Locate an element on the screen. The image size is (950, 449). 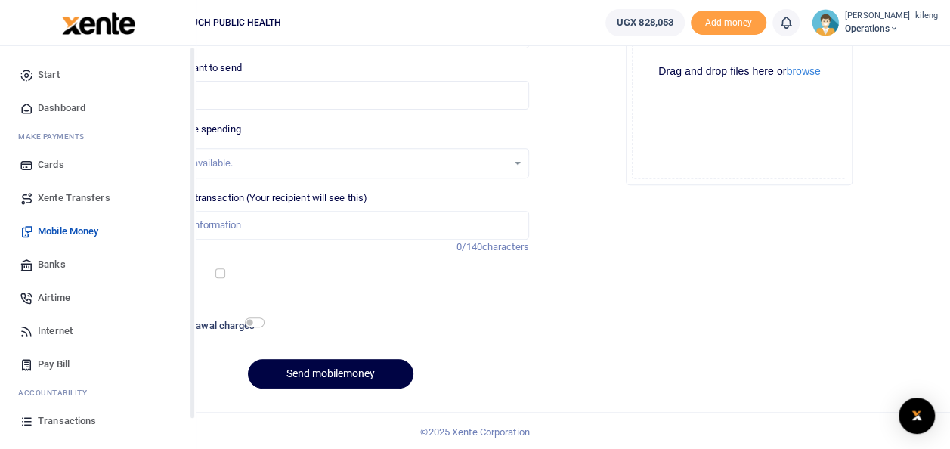
span: Dashboard is located at coordinates (61, 108).